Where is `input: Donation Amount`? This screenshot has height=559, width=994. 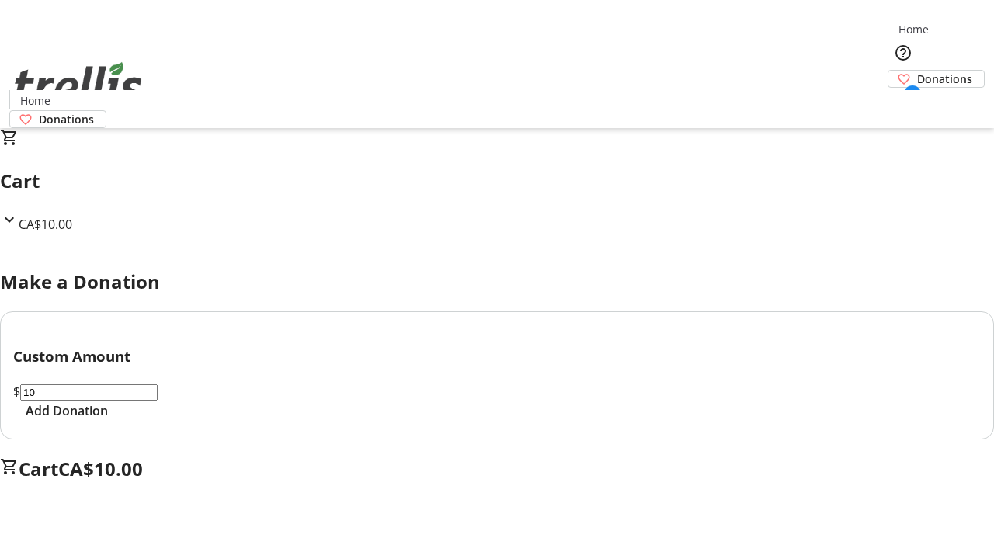 input: Donation Amount is located at coordinates (89, 392).